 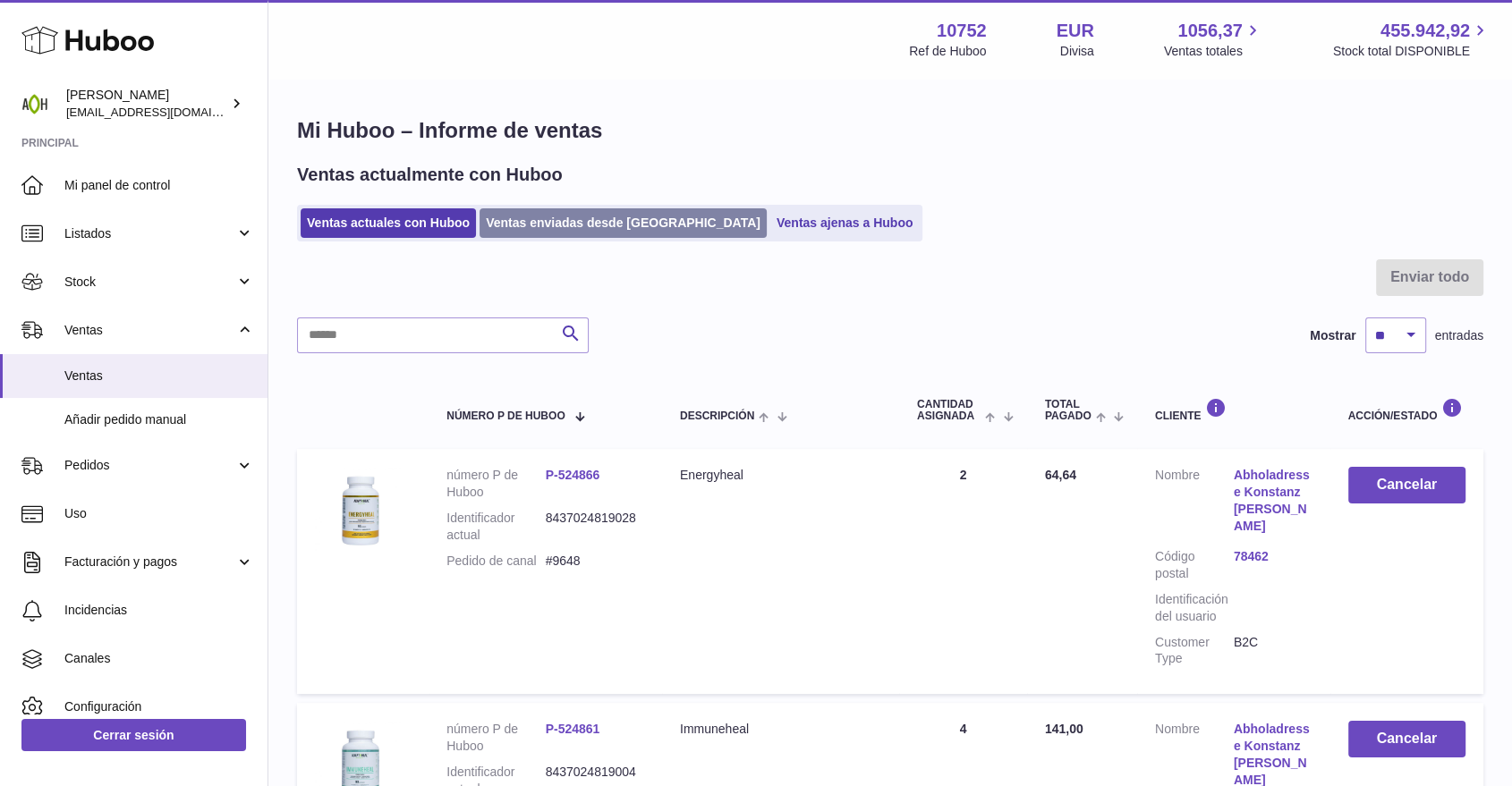 What do you see at coordinates (1210, 30) in the screenshot?
I see `span: 1056,37` at bounding box center [1210, 30].